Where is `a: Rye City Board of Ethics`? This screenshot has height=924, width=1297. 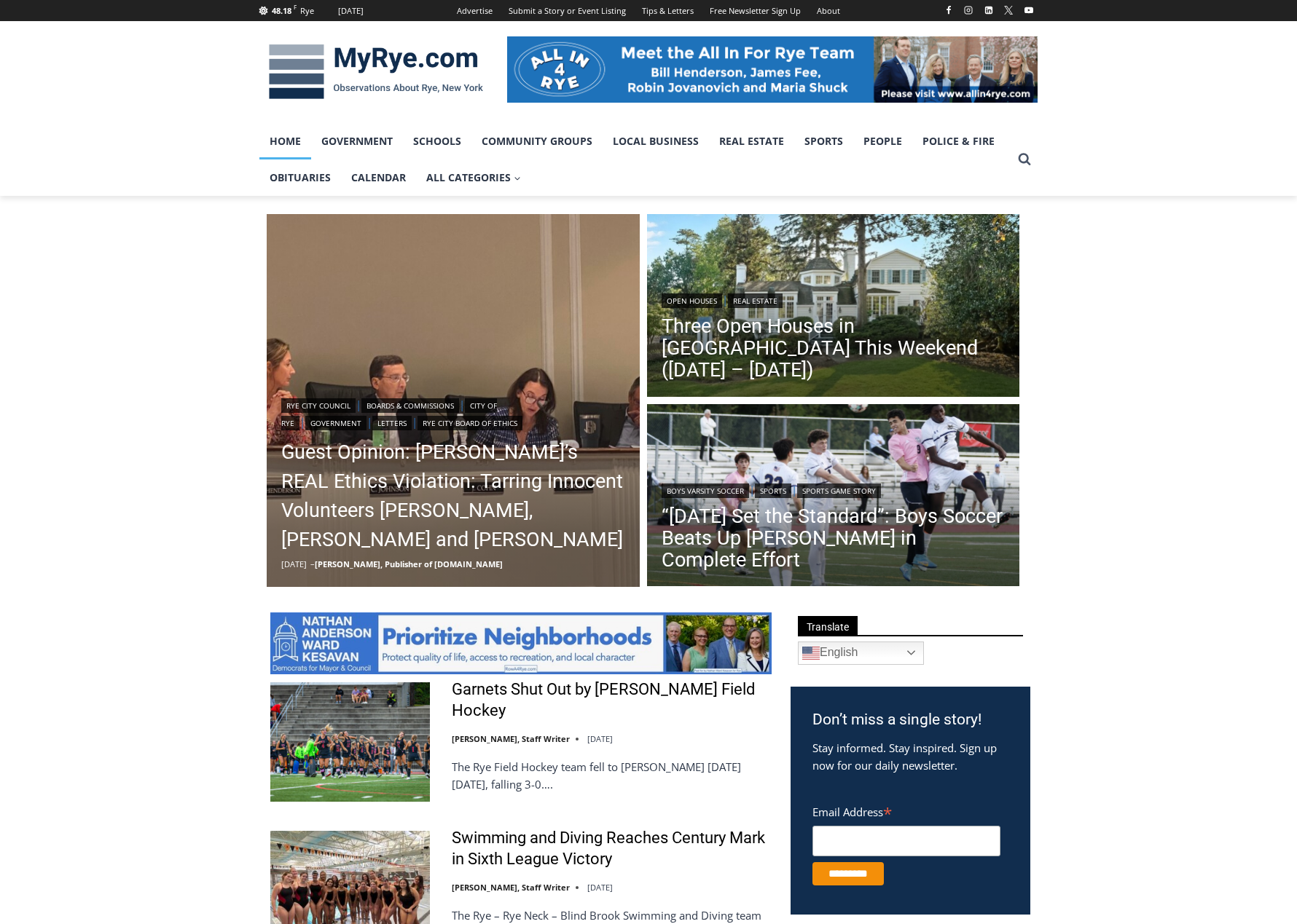
a: Rye City Board of Ethics is located at coordinates (470, 424).